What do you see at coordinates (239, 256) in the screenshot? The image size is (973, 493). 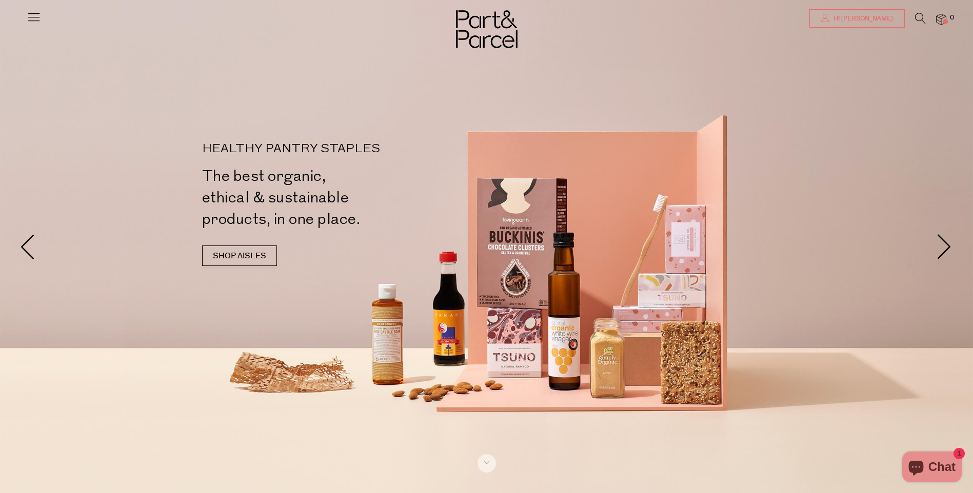 I see `a: SHOP AISLES` at bounding box center [239, 256].